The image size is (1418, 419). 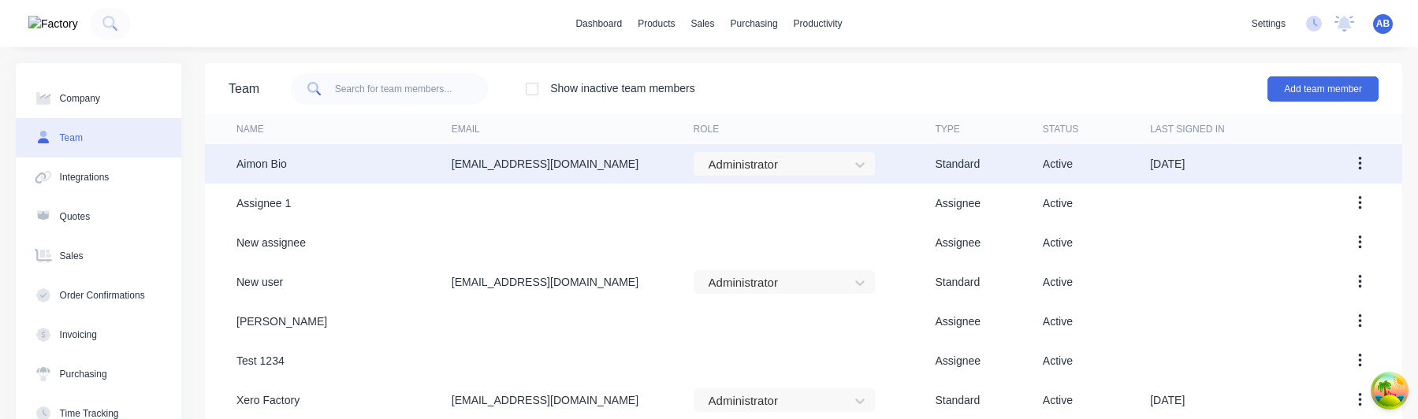 I want to click on div: Role, so click(x=706, y=129).